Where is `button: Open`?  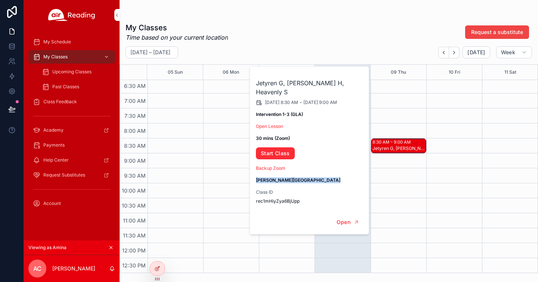
button: Open is located at coordinates (348, 222).